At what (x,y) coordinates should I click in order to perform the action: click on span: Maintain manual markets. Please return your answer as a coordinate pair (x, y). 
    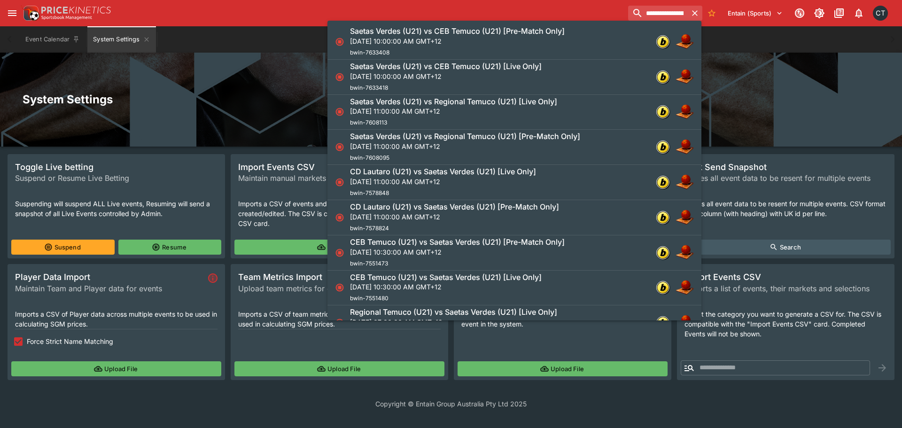
    Looking at the image, I should click on (333, 178).